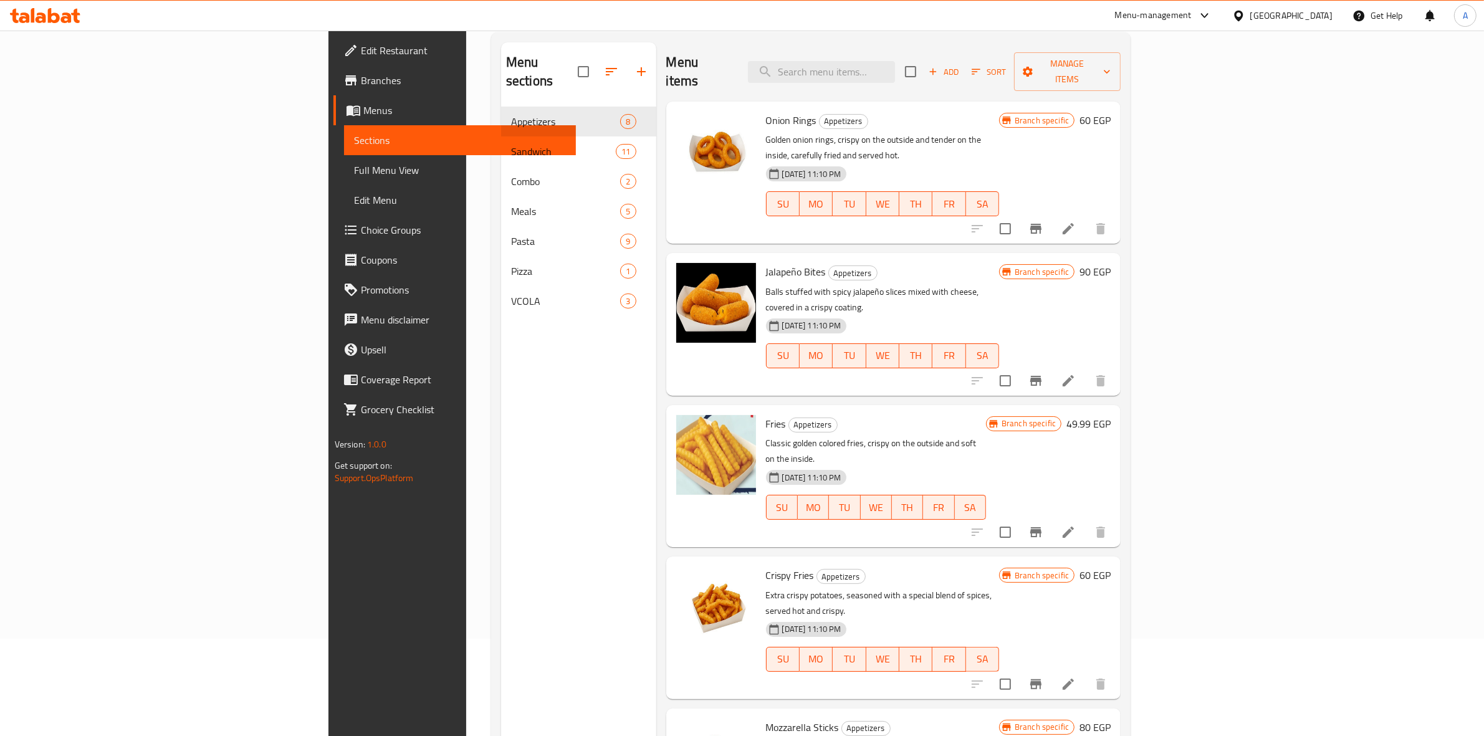 The image size is (1484, 736). I want to click on span: 1, so click(628, 271).